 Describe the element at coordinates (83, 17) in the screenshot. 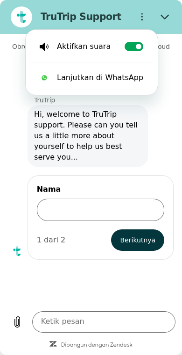

I see `h2: TruTrip Support` at that location.